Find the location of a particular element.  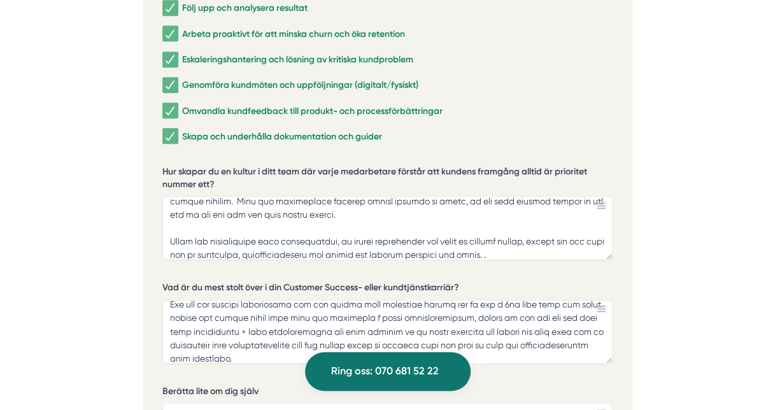

input: Genomföra kundmöten och uppföljningar (digitalt/fysiskt) is located at coordinates (169, 85).